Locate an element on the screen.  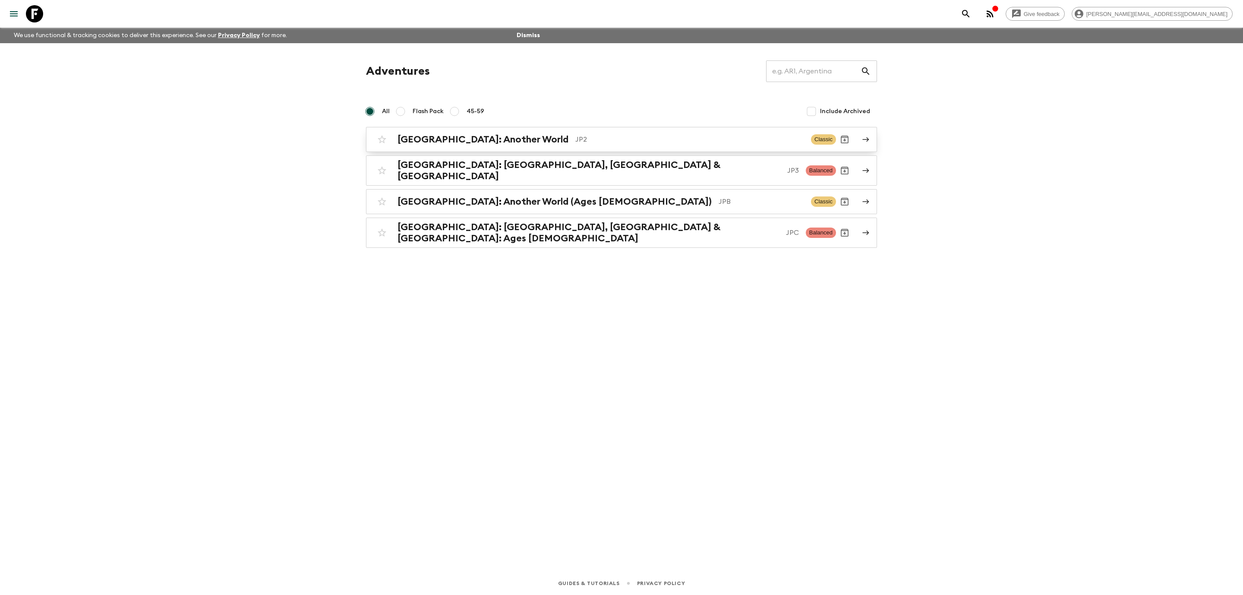
span: 45-59 is located at coordinates (475, 111).